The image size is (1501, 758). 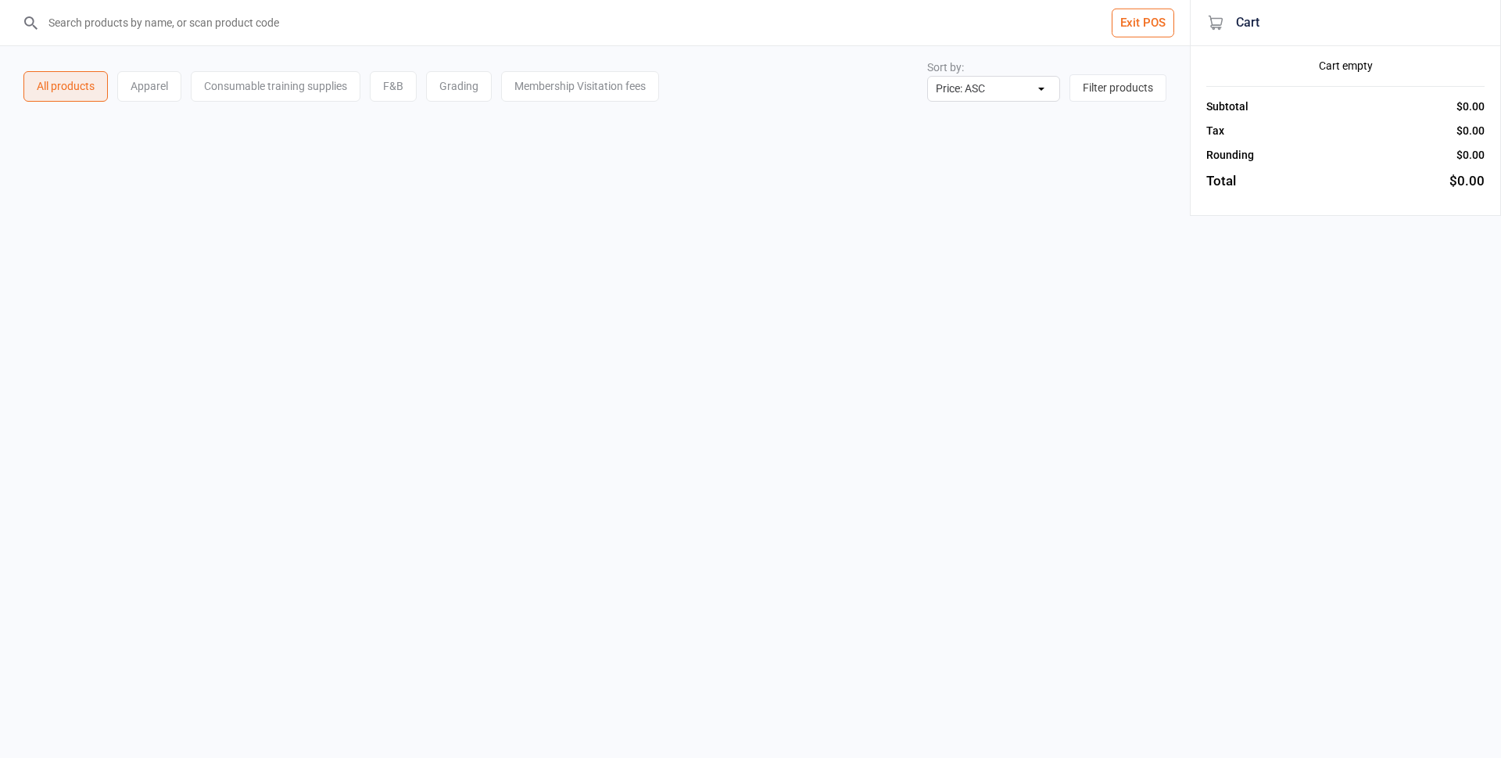 I want to click on div: Consumable training supplies, so click(x=275, y=86).